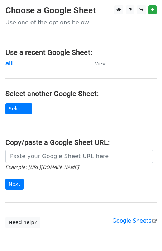 The image size is (162, 251). What do you see at coordinates (81, 93) in the screenshot?
I see `h4: Select another Google Sheet:` at bounding box center [81, 93].